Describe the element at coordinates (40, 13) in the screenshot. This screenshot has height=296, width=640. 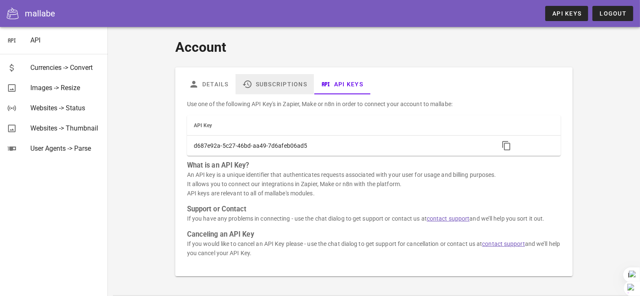
I see `div: mallabe` at that location.